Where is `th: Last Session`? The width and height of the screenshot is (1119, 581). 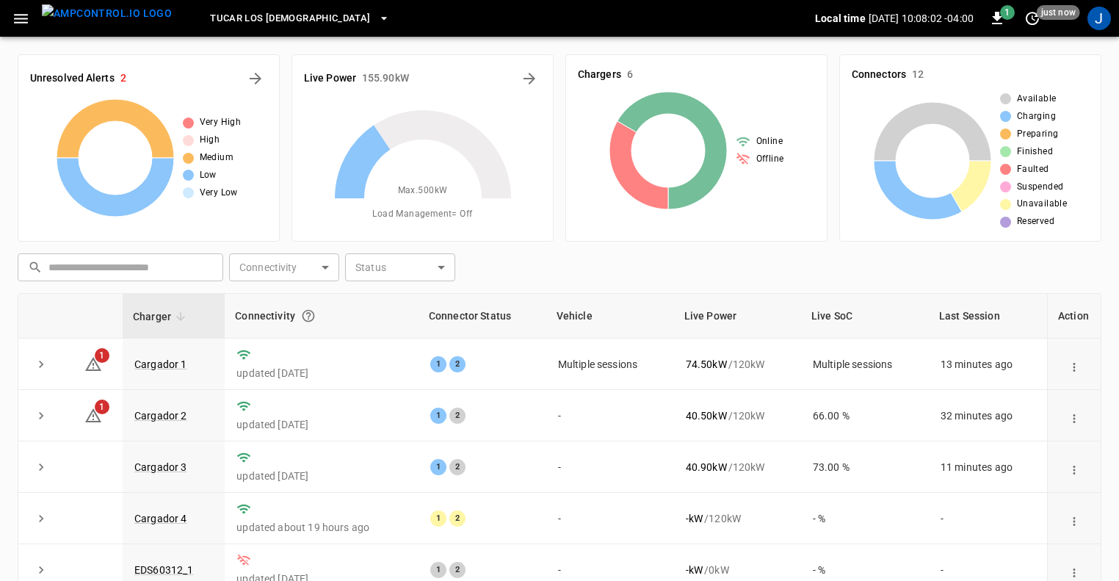 th: Last Session is located at coordinates (987, 316).